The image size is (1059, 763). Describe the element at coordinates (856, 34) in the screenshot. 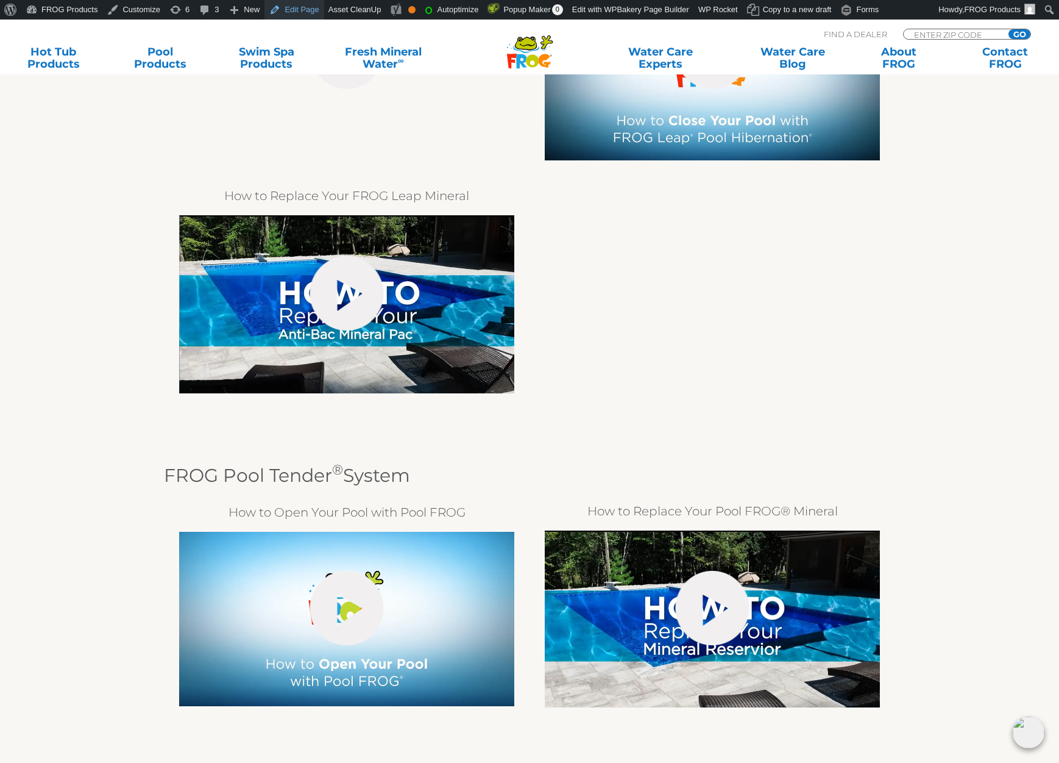

I see `p: Find A Dealer` at that location.